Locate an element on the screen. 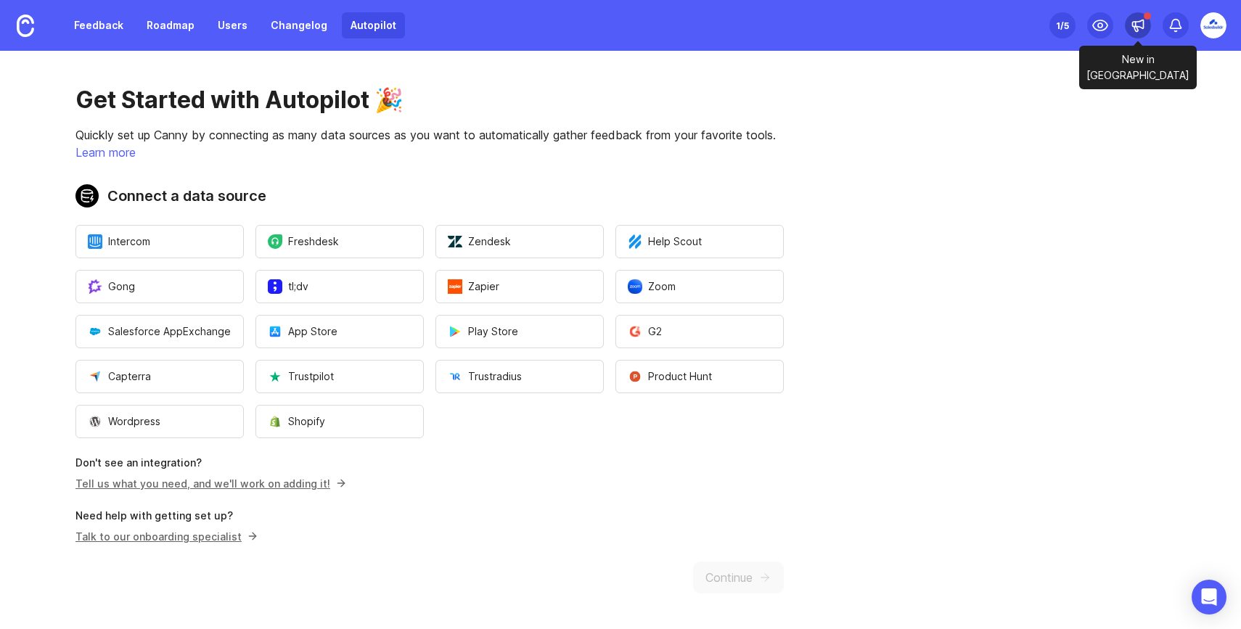  span: Zendesk is located at coordinates (479, 242).